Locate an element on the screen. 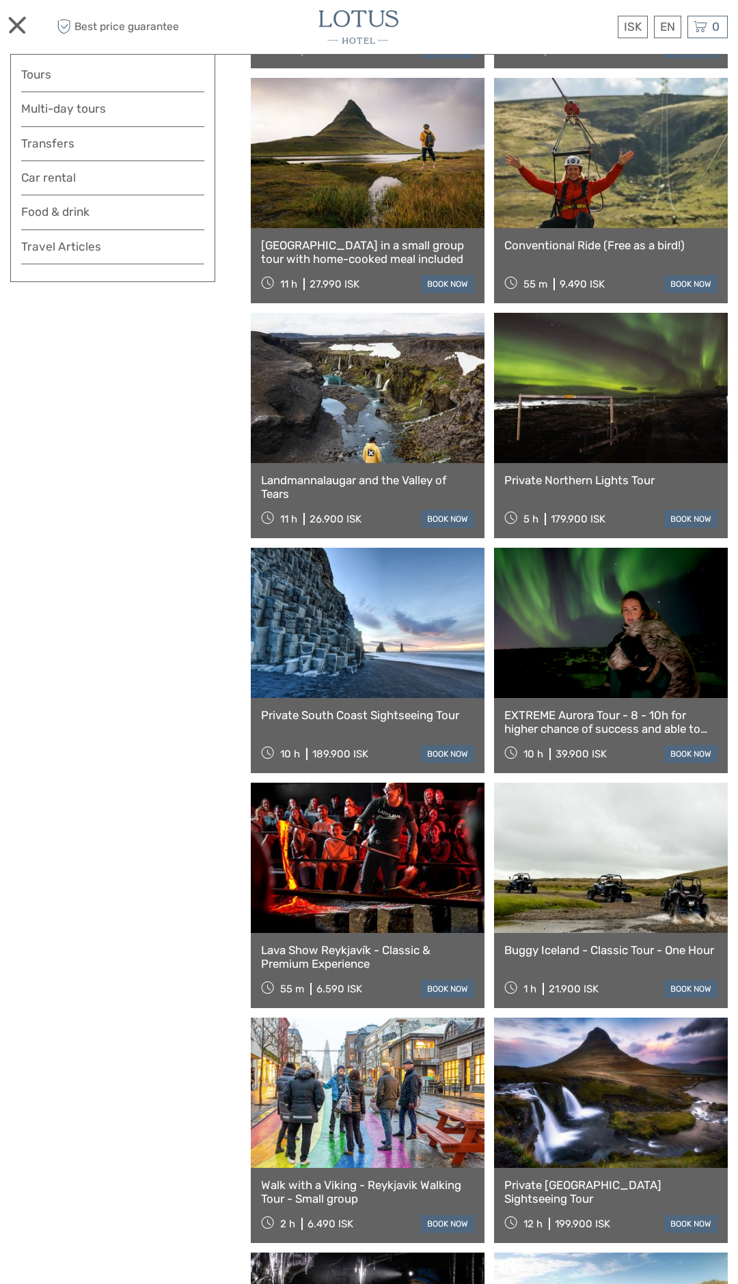  a: Conventional Ride (Free as a bird!) is located at coordinates (611, 245).